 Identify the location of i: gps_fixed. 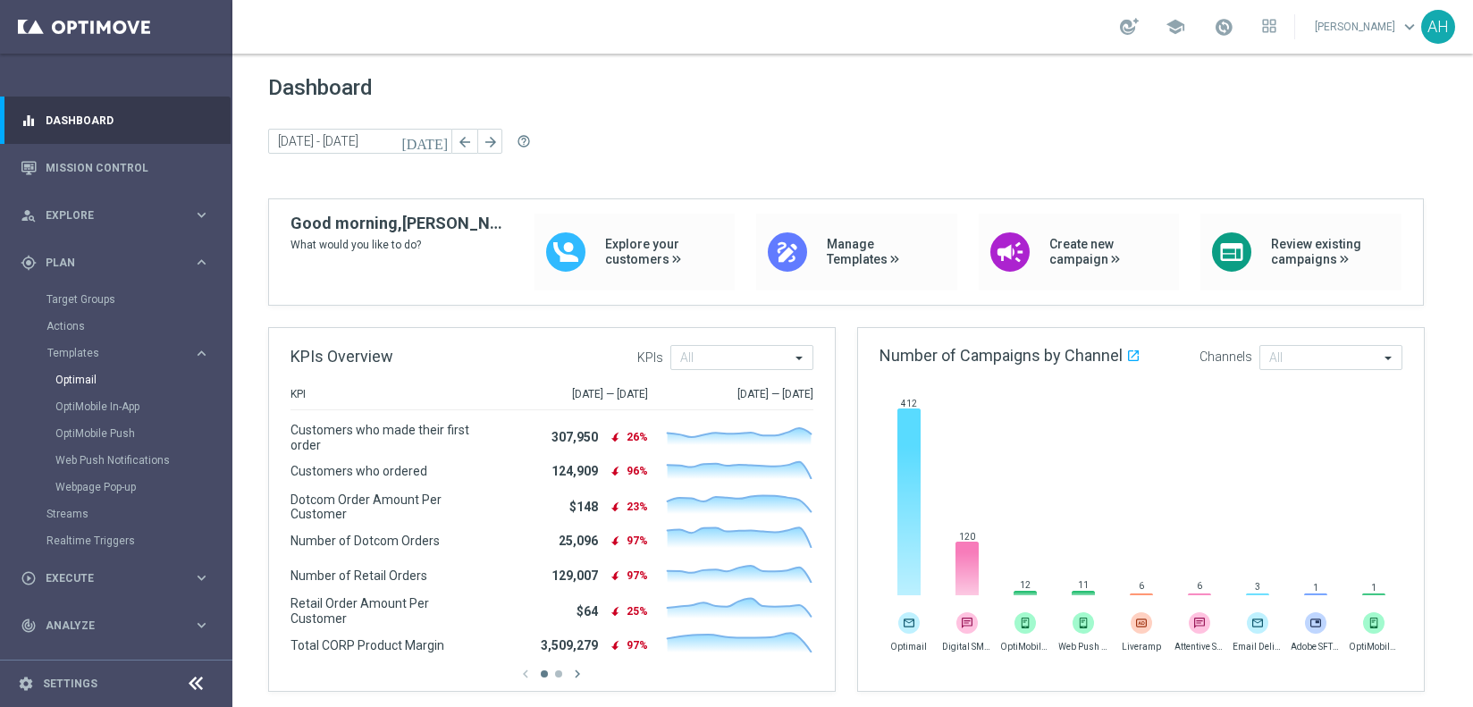
(29, 263).